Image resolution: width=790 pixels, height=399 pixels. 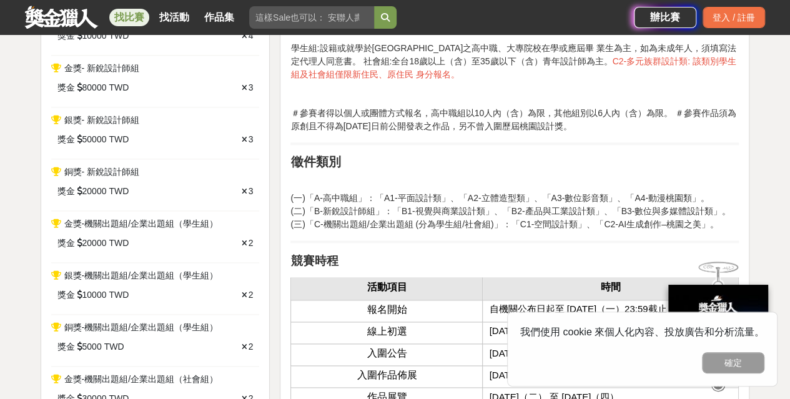 What do you see at coordinates (141, 327) in the screenshot?
I see `span: 銅獎-機關出題組/企業出題組（學生組）` at bounding box center [141, 327].